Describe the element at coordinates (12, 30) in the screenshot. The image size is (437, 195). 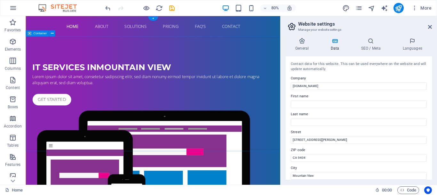
I see `p: Favorites` at that location.